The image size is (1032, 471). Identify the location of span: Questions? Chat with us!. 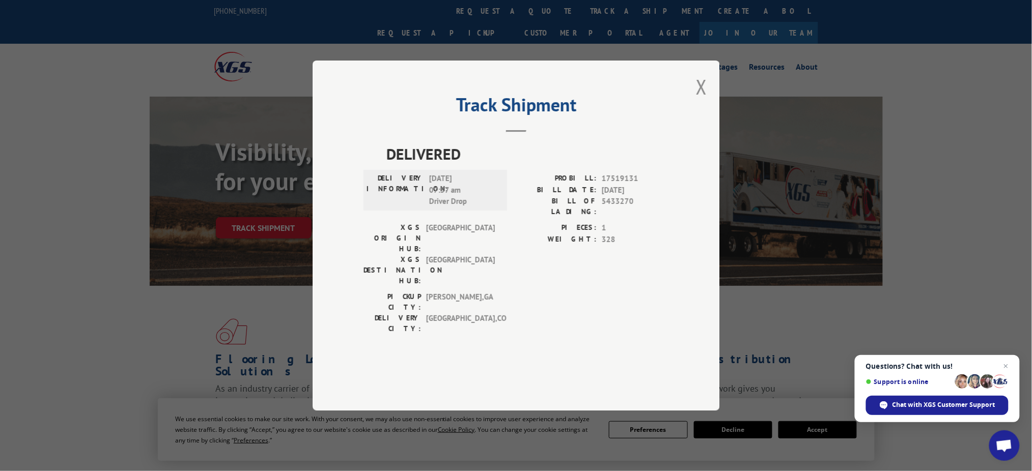
(937, 366).